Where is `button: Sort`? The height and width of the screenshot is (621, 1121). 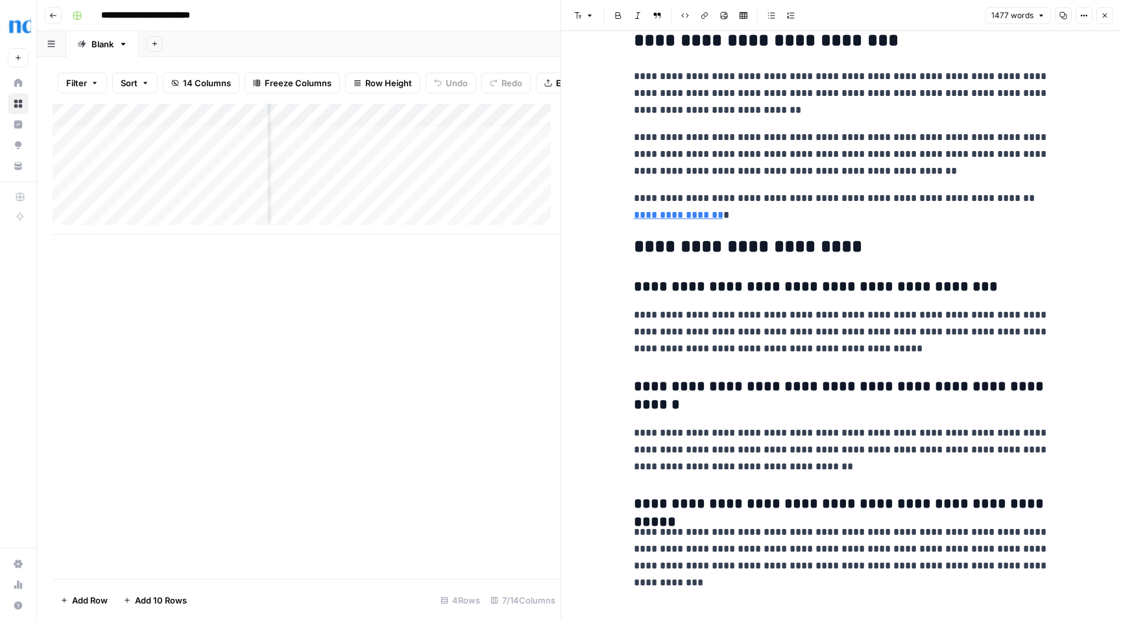 button: Sort is located at coordinates (135, 83).